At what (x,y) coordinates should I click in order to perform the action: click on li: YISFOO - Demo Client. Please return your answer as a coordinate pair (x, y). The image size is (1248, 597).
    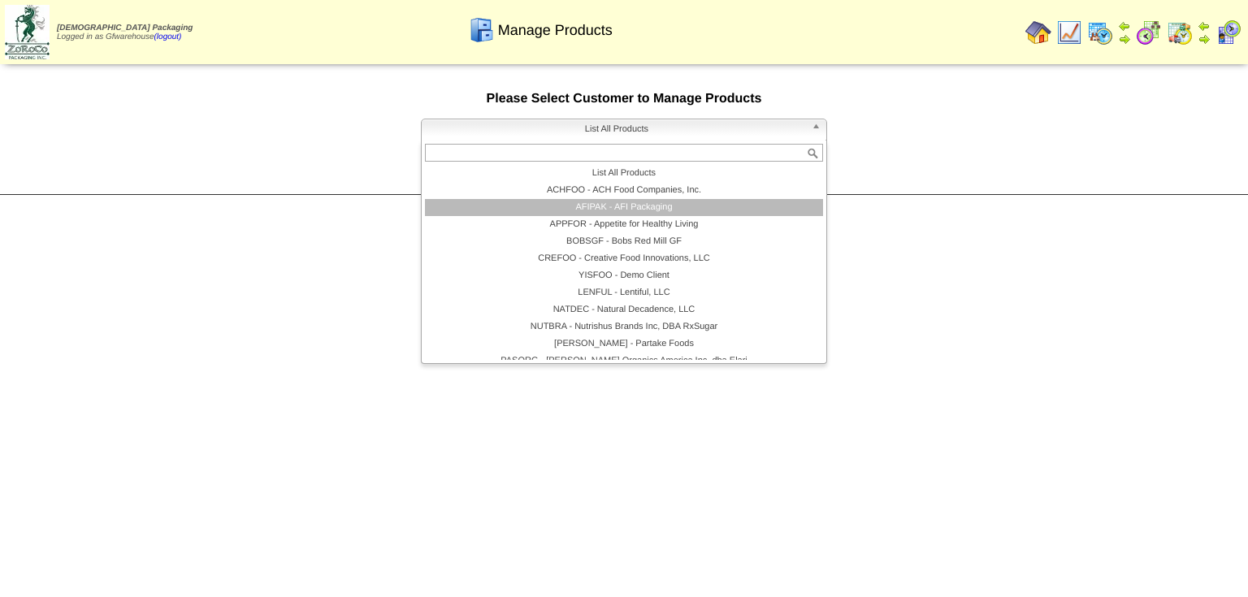
    Looking at the image, I should click on (624, 275).